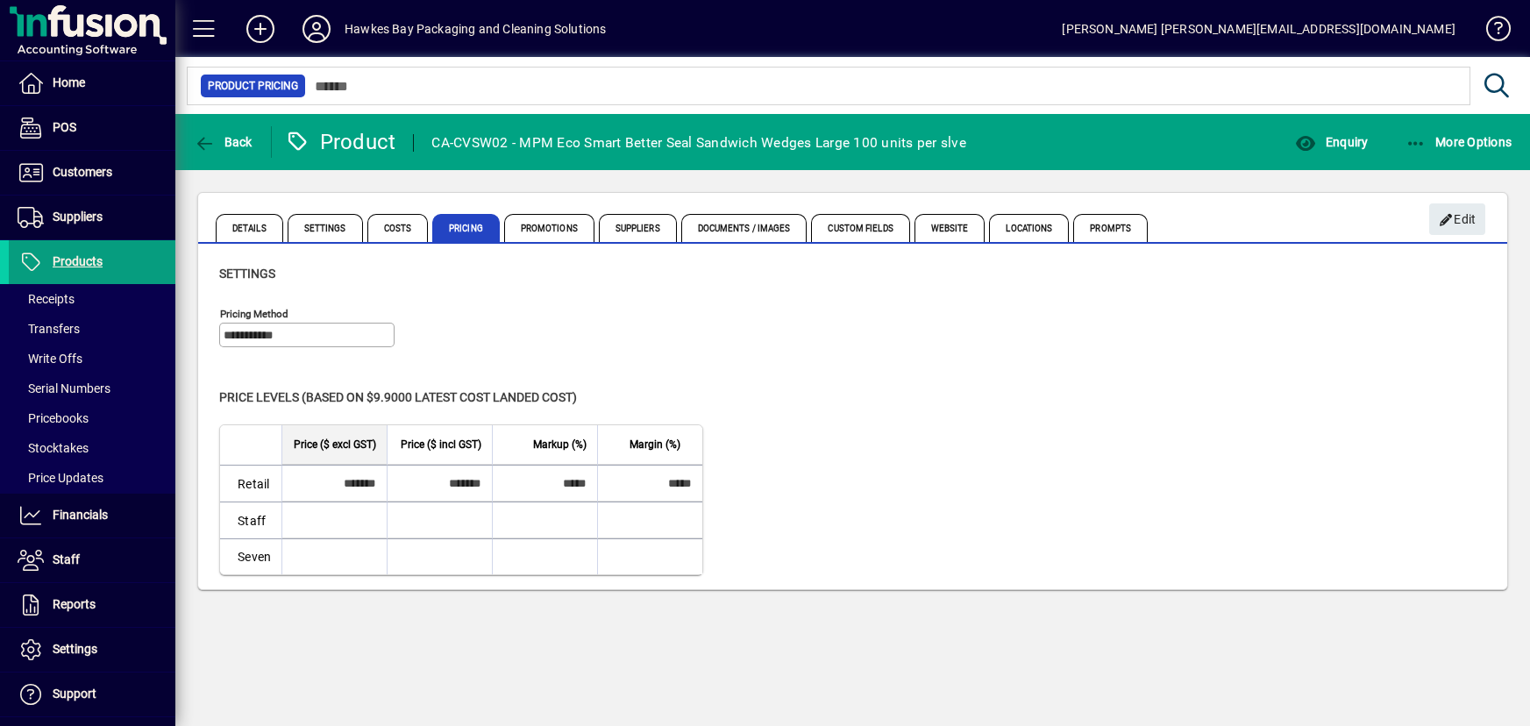 This screenshot has width=1530, height=726. Describe the element at coordinates (53, 418) in the screenshot. I see `span: Pricebooks` at that location.